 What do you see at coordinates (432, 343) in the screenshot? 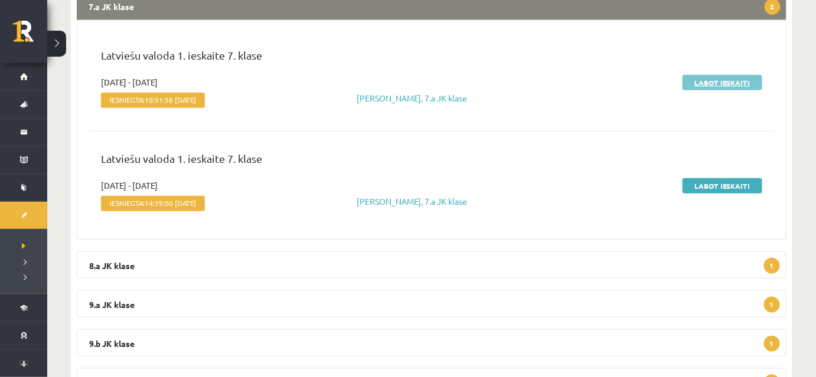
I see `legend: 9.b JK klase` at bounding box center [432, 343].